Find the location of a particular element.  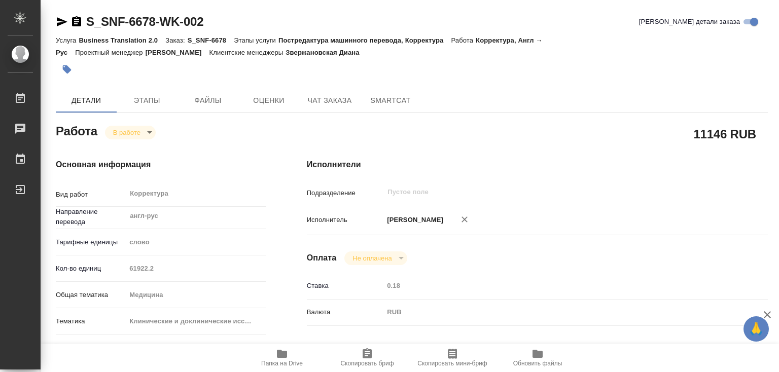

button: Папка на Drive is located at coordinates (282, 358).